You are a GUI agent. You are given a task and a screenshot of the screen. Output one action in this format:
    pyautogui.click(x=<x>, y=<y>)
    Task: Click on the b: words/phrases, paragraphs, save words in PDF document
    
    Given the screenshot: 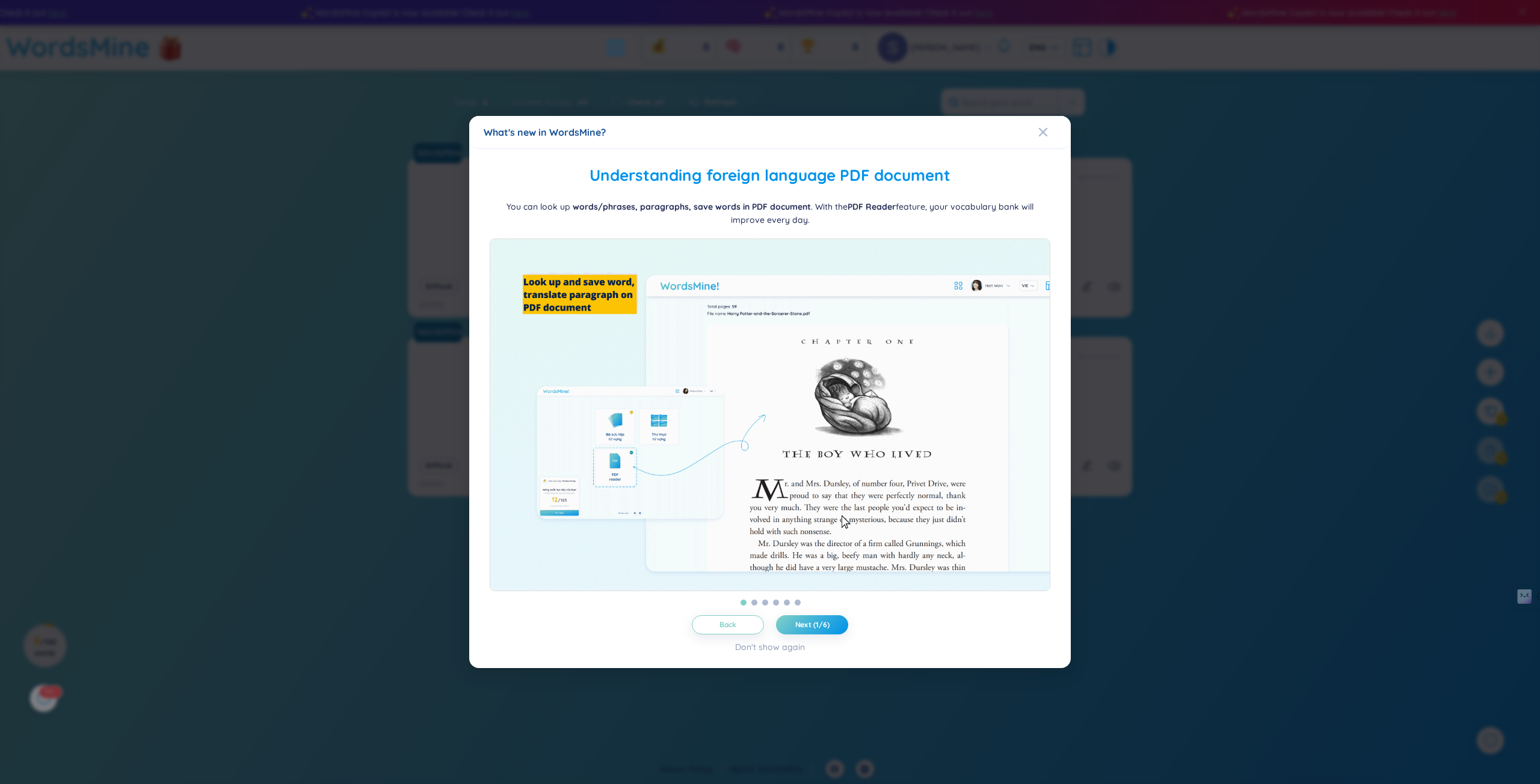 What is the action you would take?
    pyautogui.click(x=692, y=207)
    